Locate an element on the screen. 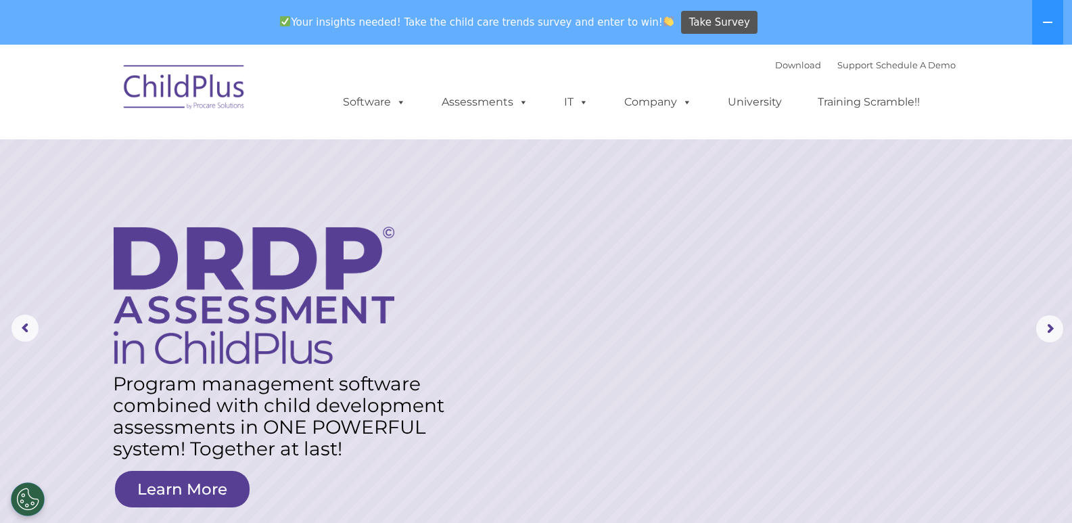 The width and height of the screenshot is (1072, 523). a: Company is located at coordinates (658, 102).